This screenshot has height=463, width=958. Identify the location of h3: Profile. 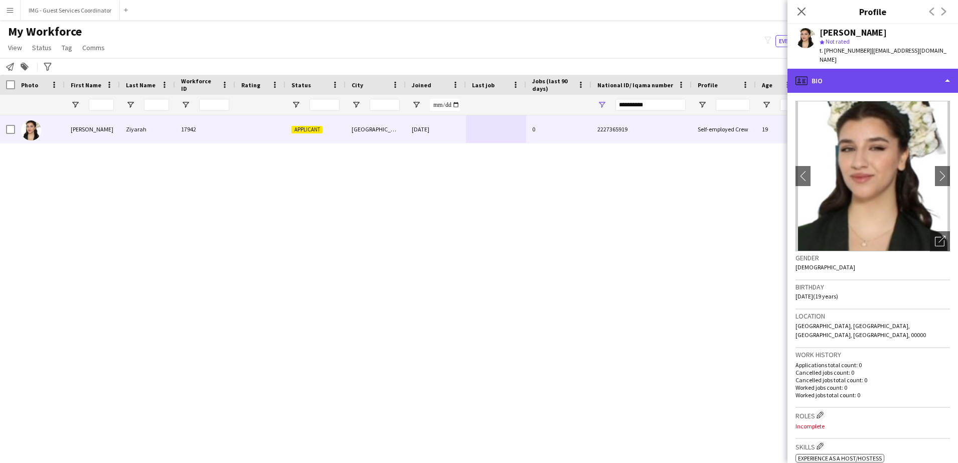
(873, 12).